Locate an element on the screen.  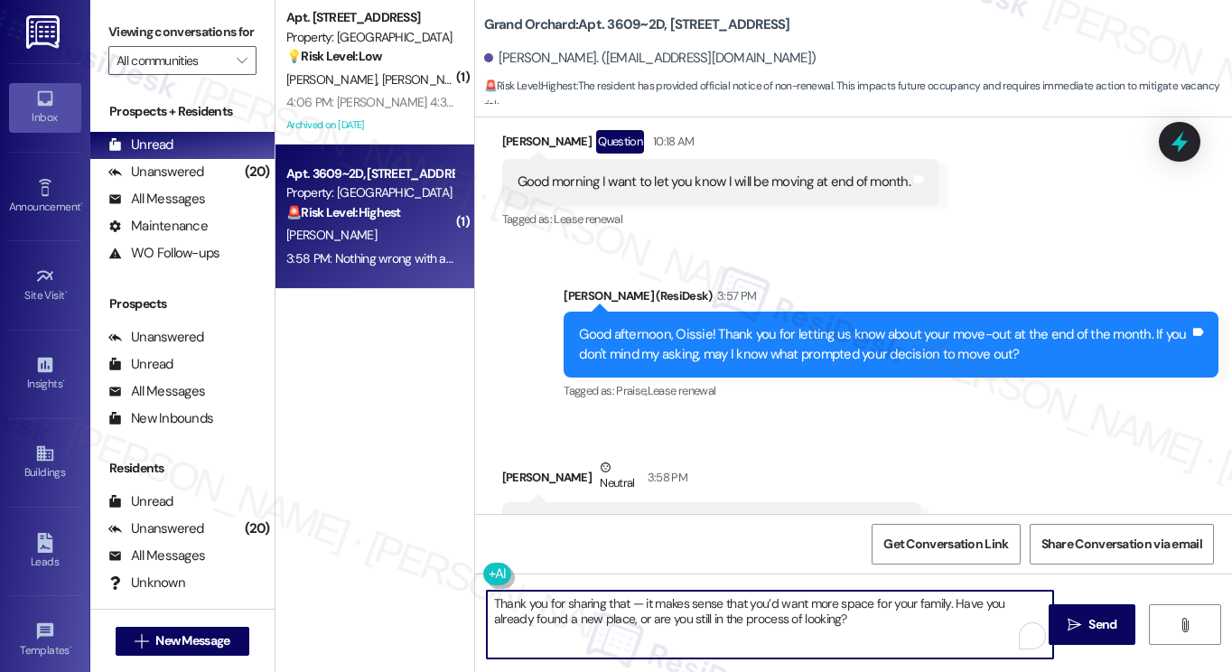
div: Prospects is located at coordinates (182, 303).